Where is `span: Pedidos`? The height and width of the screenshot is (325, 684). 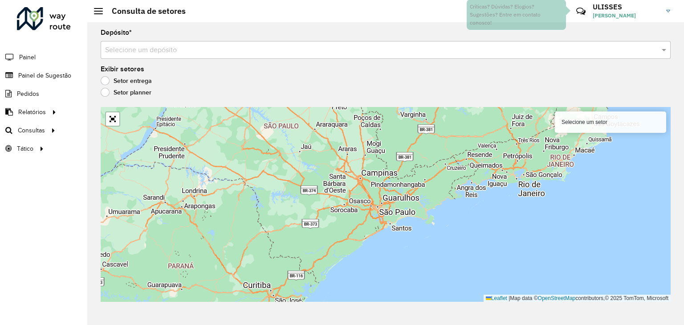 span: Pedidos is located at coordinates (28, 93).